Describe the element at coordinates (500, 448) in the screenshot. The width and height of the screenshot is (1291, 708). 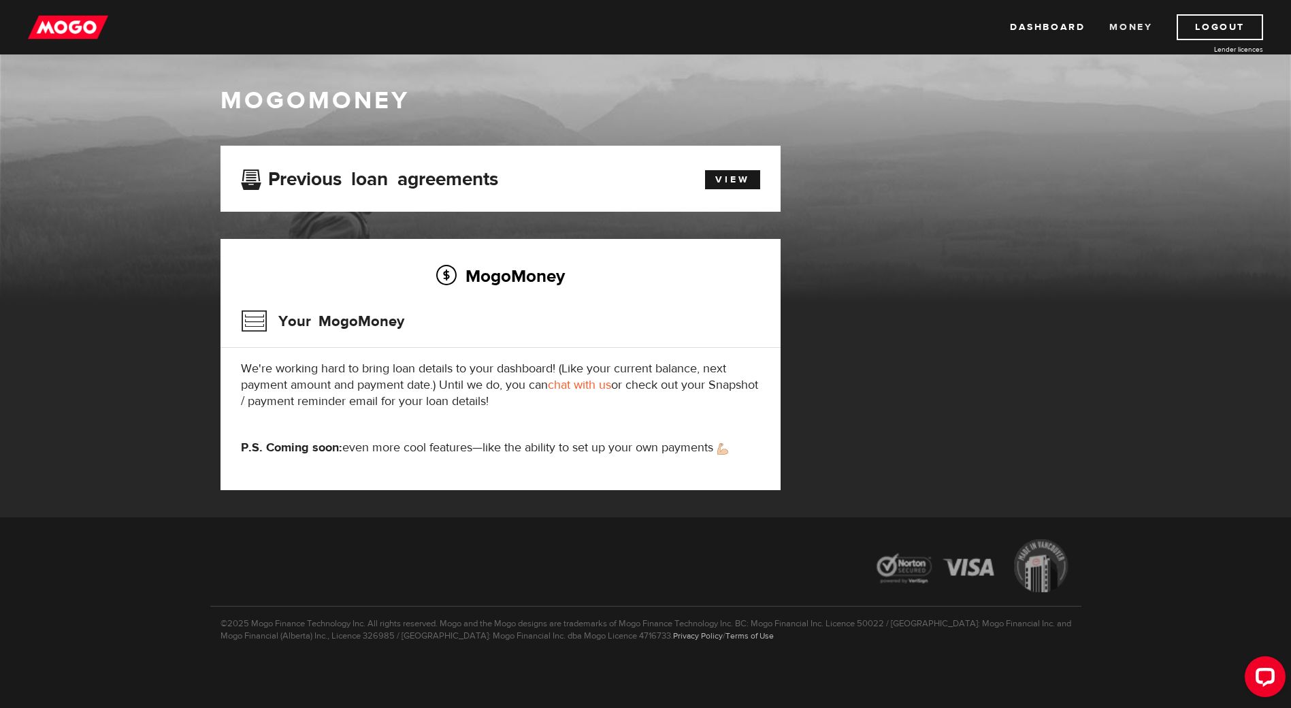
I see `p: even more cool features—like the ability to set up your own payments` at that location.